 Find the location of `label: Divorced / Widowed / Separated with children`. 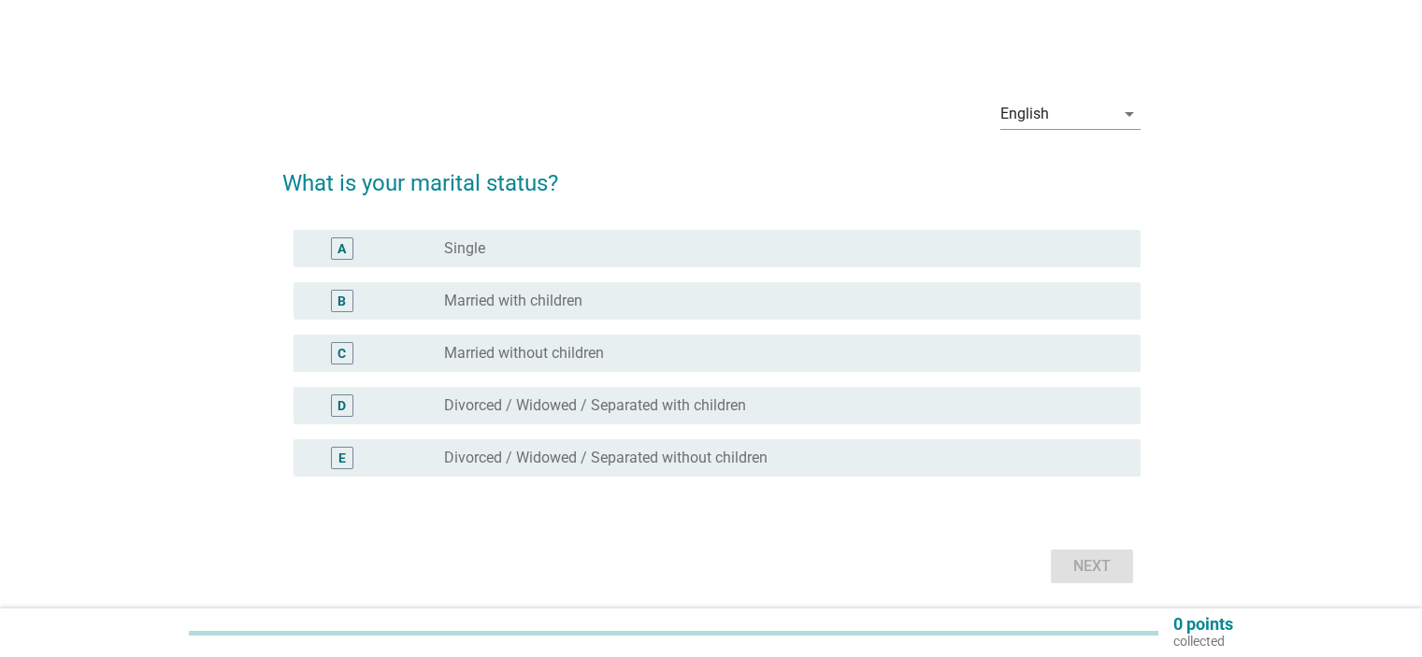

label: Divorced / Widowed / Separated with children is located at coordinates (594, 406).